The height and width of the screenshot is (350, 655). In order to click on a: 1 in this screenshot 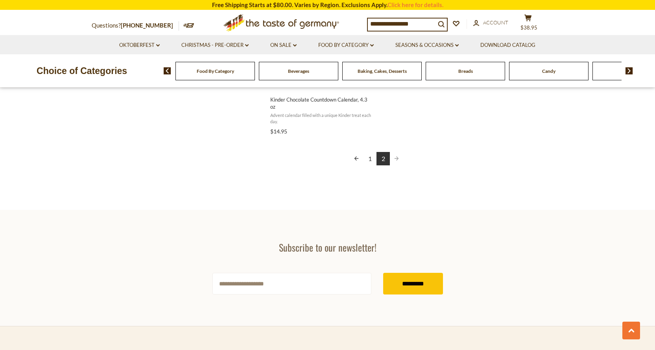, I will do `click(370, 159)`.